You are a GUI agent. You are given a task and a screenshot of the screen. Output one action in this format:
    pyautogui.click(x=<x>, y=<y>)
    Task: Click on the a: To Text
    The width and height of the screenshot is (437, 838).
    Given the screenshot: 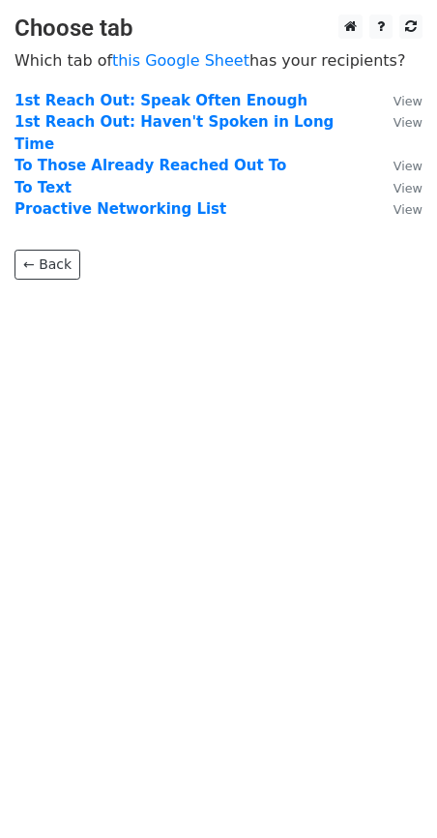 What is the action you would take?
    pyautogui.click(x=43, y=188)
    